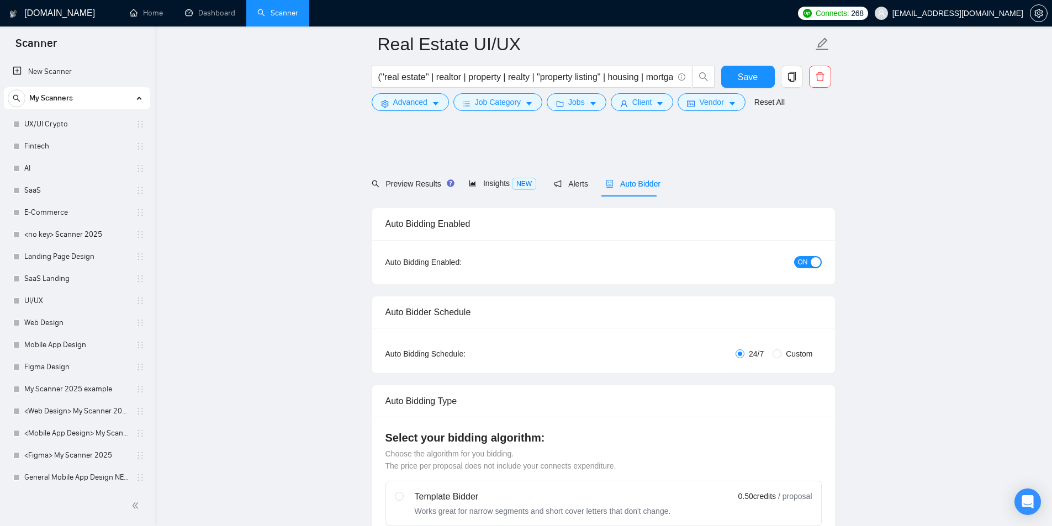 This screenshot has height=526, width=1052. What do you see at coordinates (1028, 502) in the screenshot?
I see `div: Open Intercom Messenger` at bounding box center [1028, 502].